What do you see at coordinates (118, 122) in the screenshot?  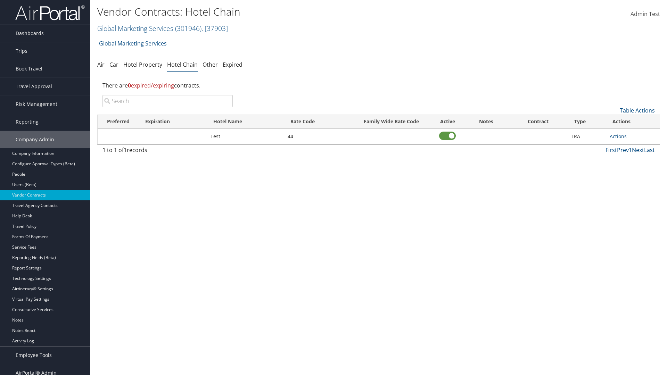 I see `th: Preferred: activate to sort column ascending` at bounding box center [118, 122].